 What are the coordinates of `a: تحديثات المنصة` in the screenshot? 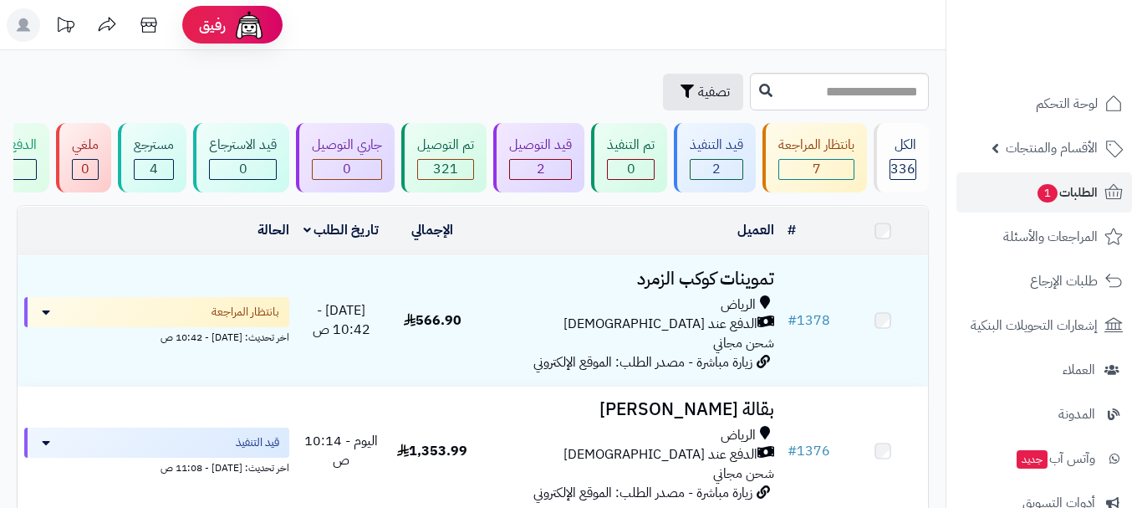 It's located at (65, 27).